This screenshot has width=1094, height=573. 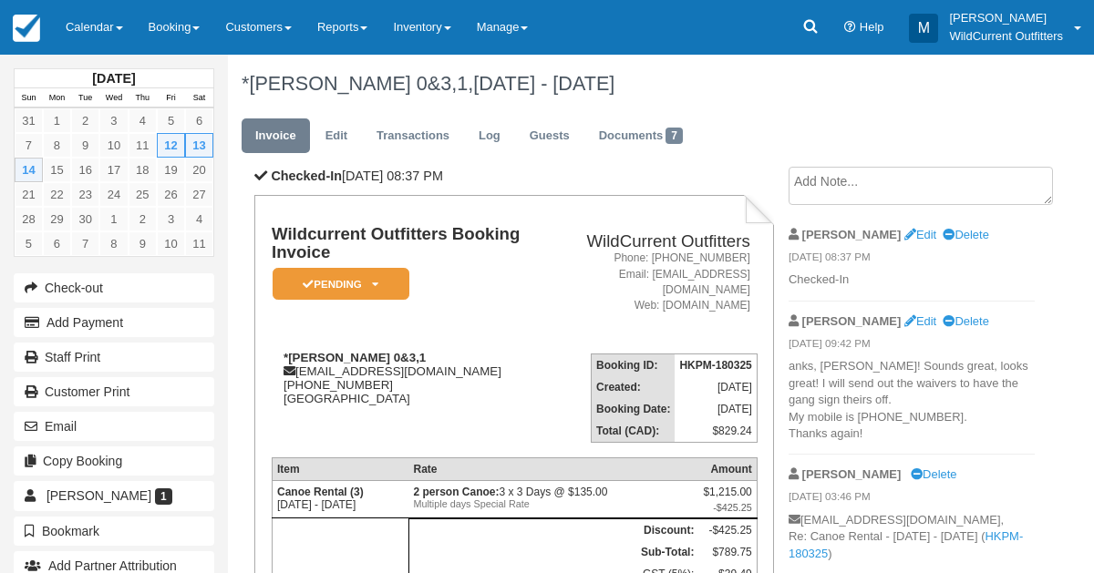 What do you see at coordinates (199, 145) in the screenshot?
I see `a: 13` at bounding box center [199, 145].